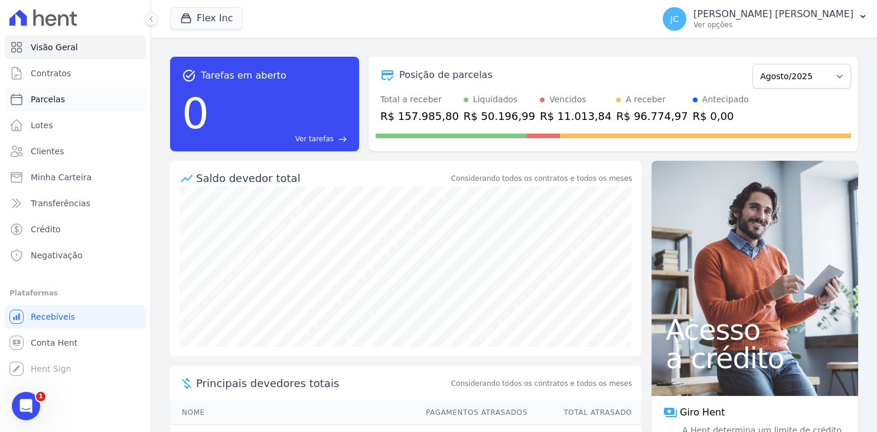  I want to click on a: Minha Carteira, so click(75, 177).